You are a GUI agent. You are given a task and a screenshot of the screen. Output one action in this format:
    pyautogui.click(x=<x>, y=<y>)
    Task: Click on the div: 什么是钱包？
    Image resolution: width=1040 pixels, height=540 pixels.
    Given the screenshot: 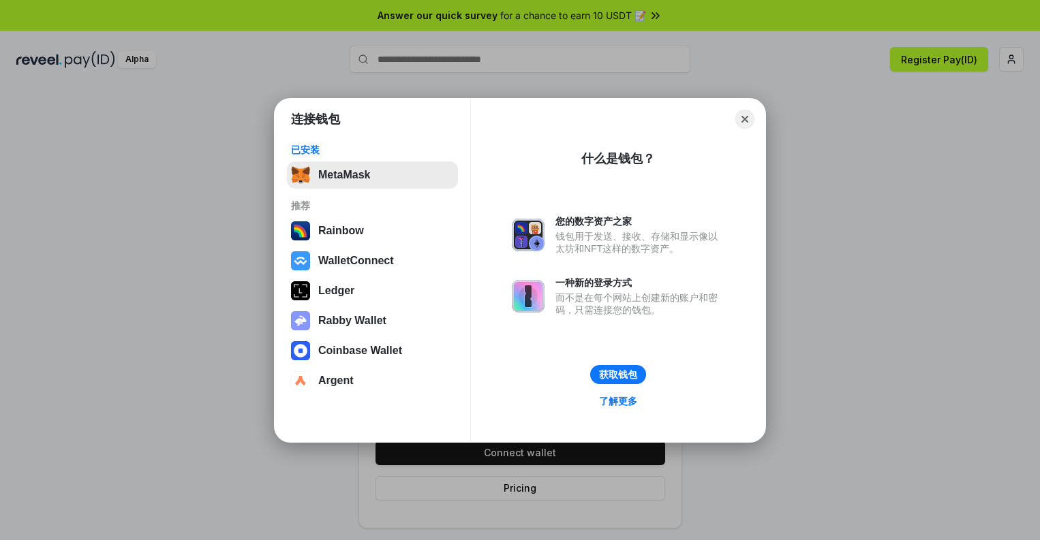 What is the action you would take?
    pyautogui.click(x=618, y=159)
    